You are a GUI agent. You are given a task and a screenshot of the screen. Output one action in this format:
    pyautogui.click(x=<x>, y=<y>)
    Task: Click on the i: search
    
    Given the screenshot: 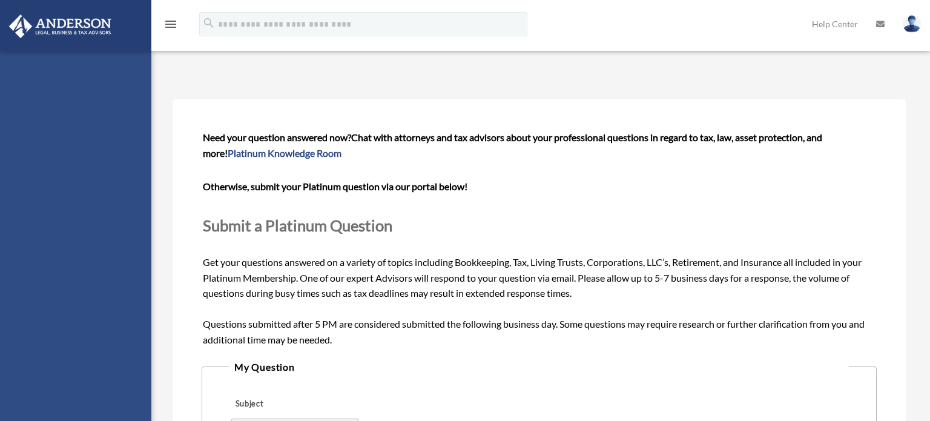 What is the action you would take?
    pyautogui.click(x=209, y=23)
    